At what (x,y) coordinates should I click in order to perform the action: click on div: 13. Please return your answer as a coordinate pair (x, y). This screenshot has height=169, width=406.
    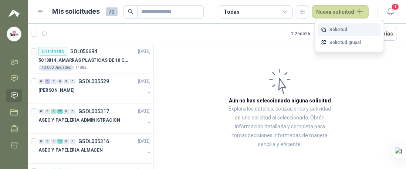
    Looking at the image, I should click on (60, 141).